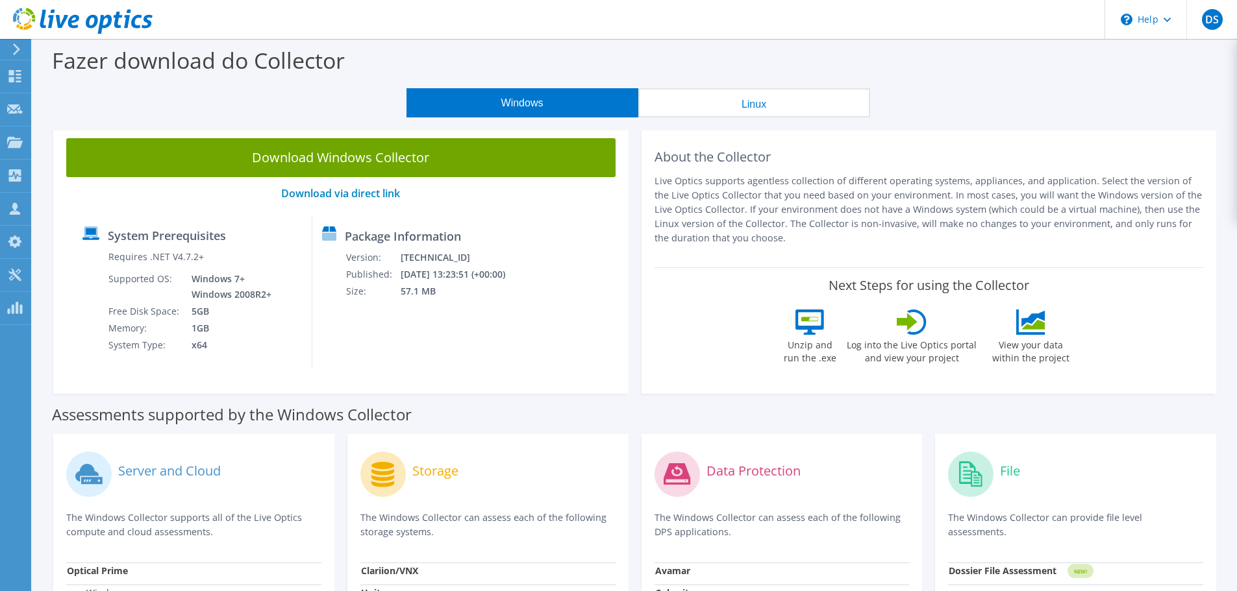  I want to click on td: Memory:, so click(145, 328).